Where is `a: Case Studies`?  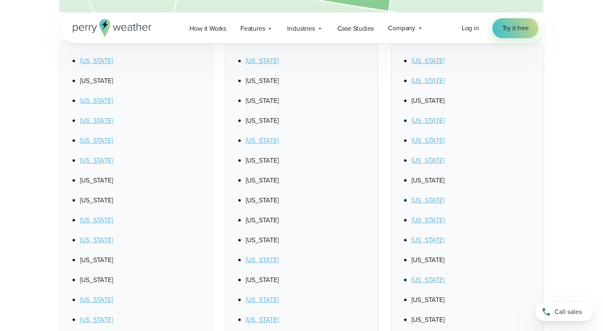
a: Case Studies is located at coordinates (356, 28).